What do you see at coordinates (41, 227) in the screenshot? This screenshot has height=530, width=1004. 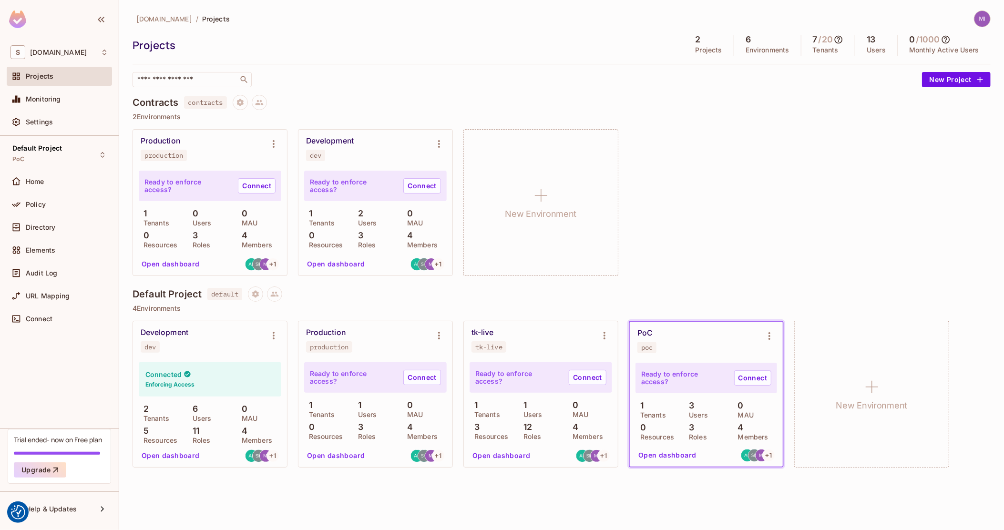 I see `span: Directory` at bounding box center [41, 227].